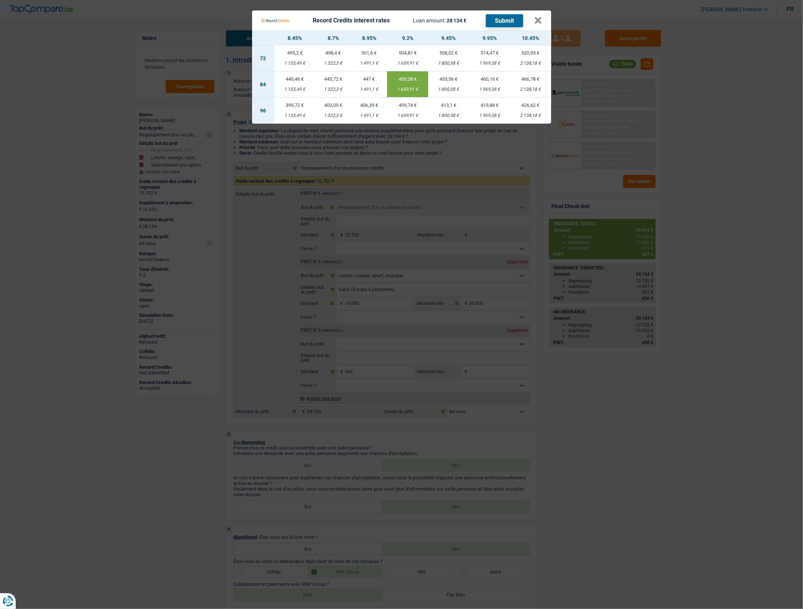  What do you see at coordinates (263, 84) in the screenshot?
I see `td: 84` at bounding box center [263, 84].